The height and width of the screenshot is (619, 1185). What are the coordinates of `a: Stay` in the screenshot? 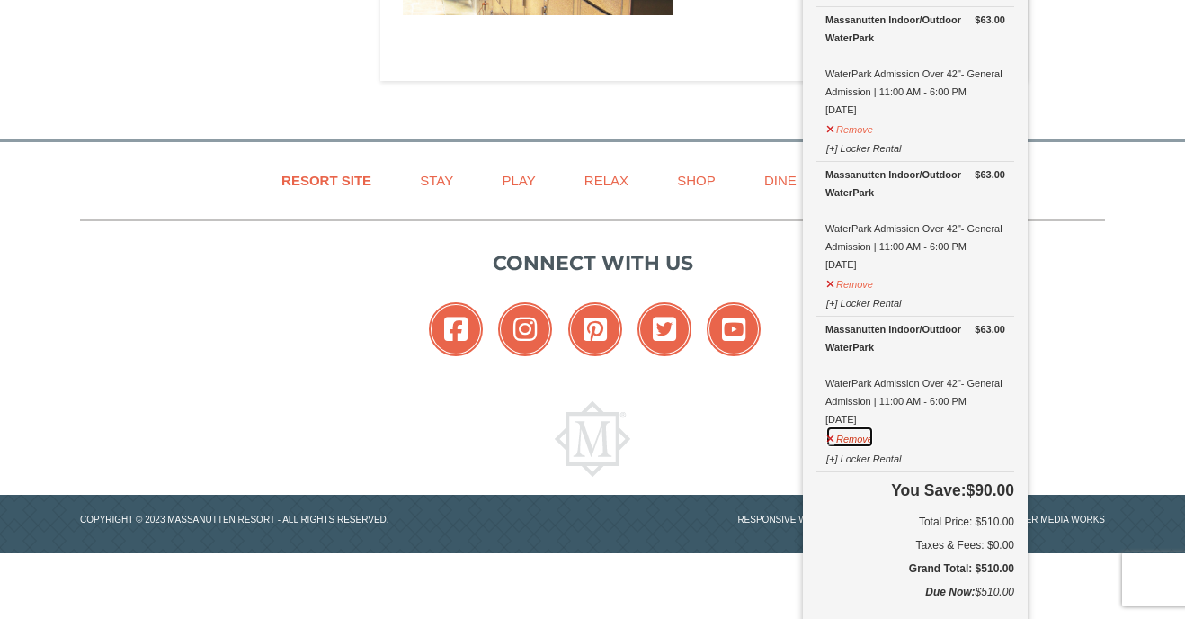 It's located at (436, 180).